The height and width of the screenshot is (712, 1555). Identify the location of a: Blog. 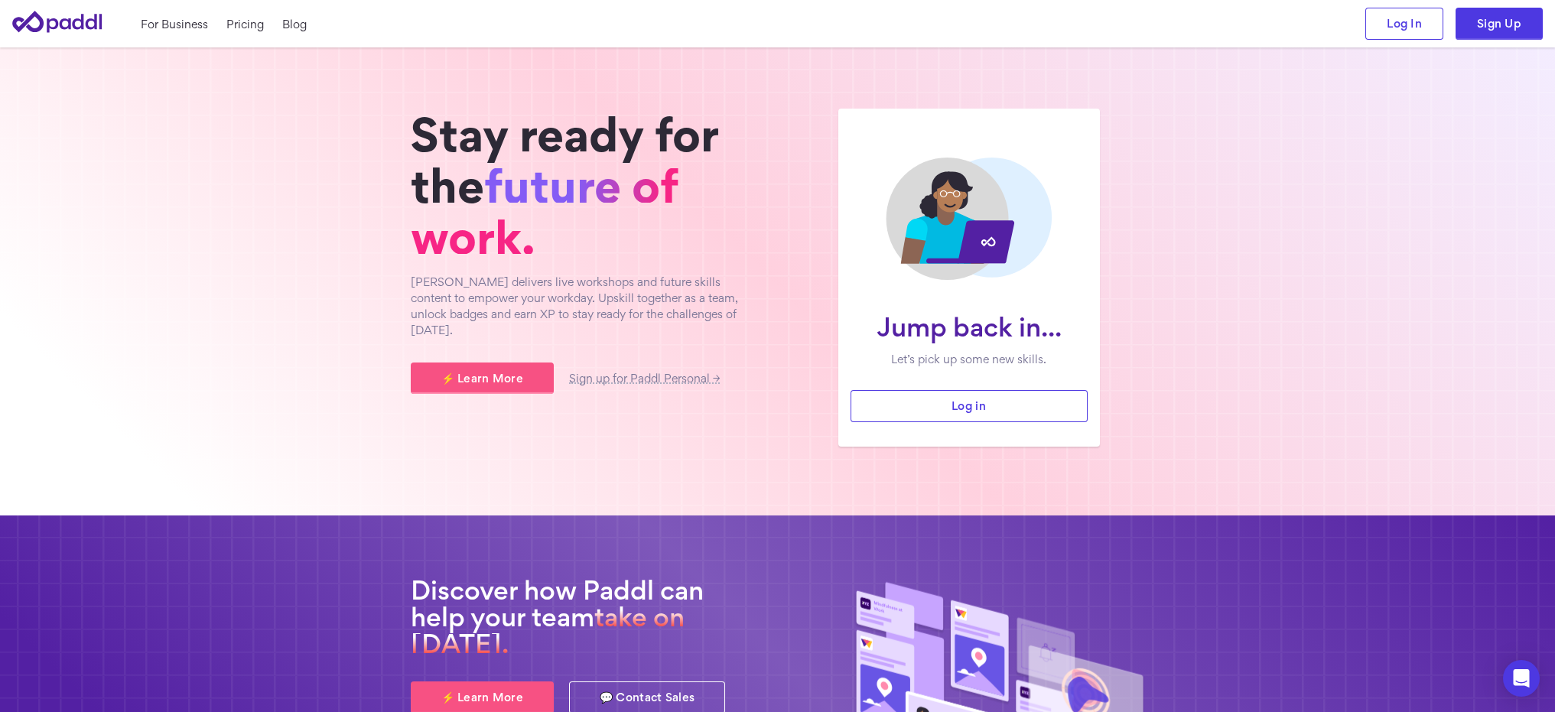
(294, 24).